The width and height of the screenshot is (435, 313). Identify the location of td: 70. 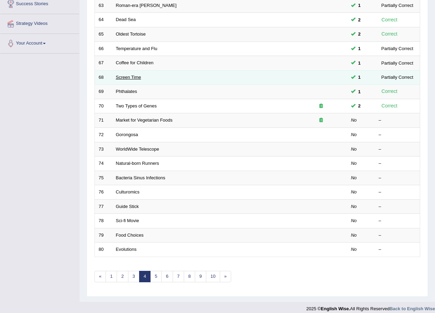
(103, 106).